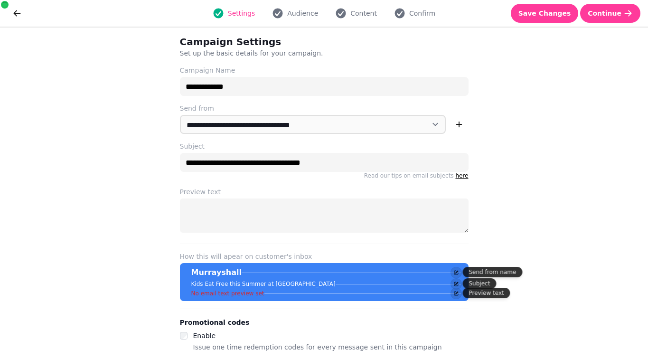 The image size is (648, 359). What do you see at coordinates (214, 322) in the screenshot?
I see `legend: Promotional codes` at bounding box center [214, 322].